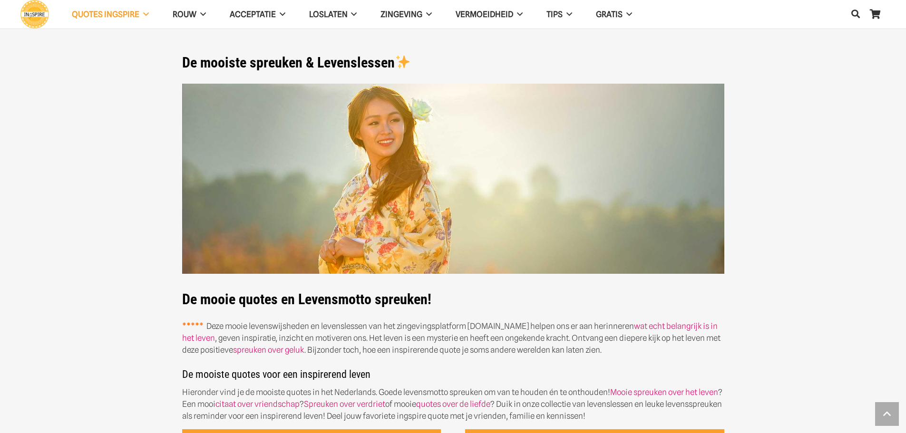 This screenshot has height=433, width=906. Describe the element at coordinates (402, 14) in the screenshot. I see `span: Zingeving` at that location.